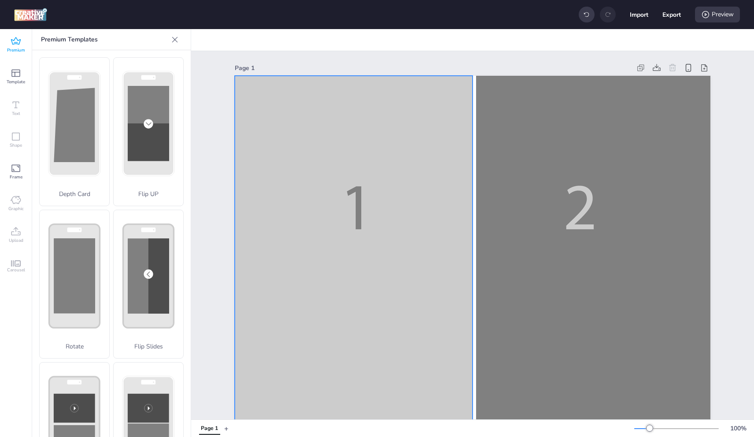 The image size is (754, 437). What do you see at coordinates (74, 346) in the screenshot?
I see `p: Rotate` at bounding box center [74, 346].